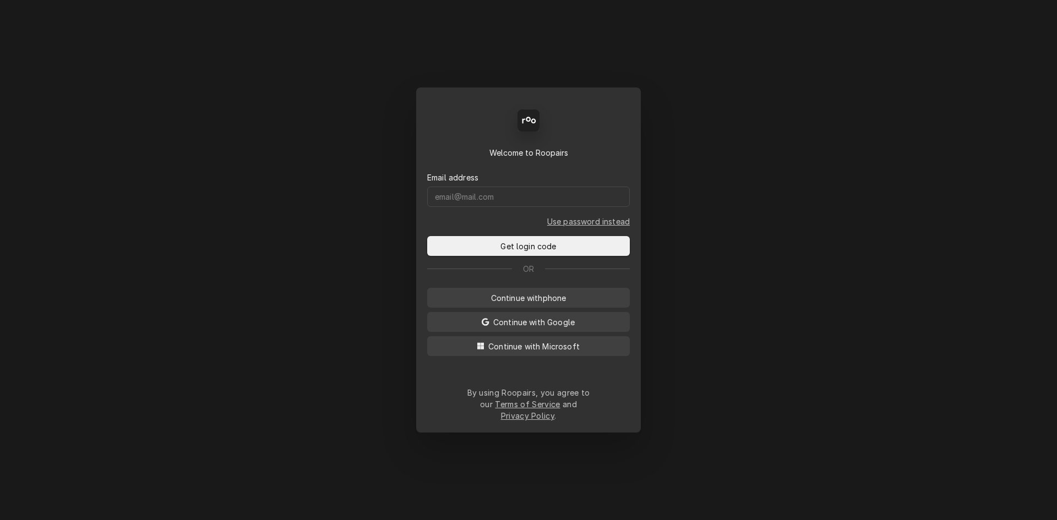  I want to click on button: Continue with Microsoft, so click(529, 346).